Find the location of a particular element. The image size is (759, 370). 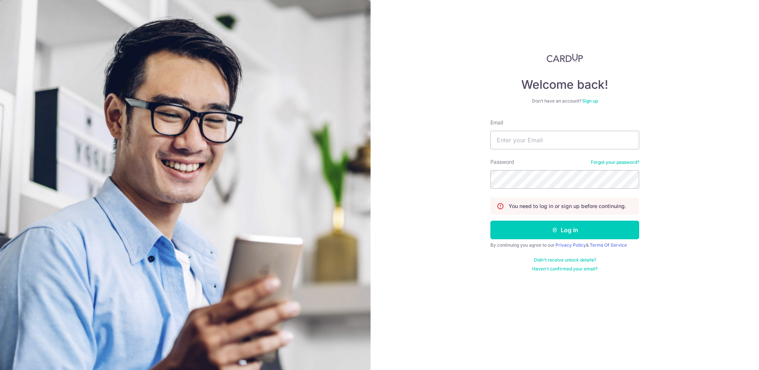

input: Enter your Email is located at coordinates (564, 140).